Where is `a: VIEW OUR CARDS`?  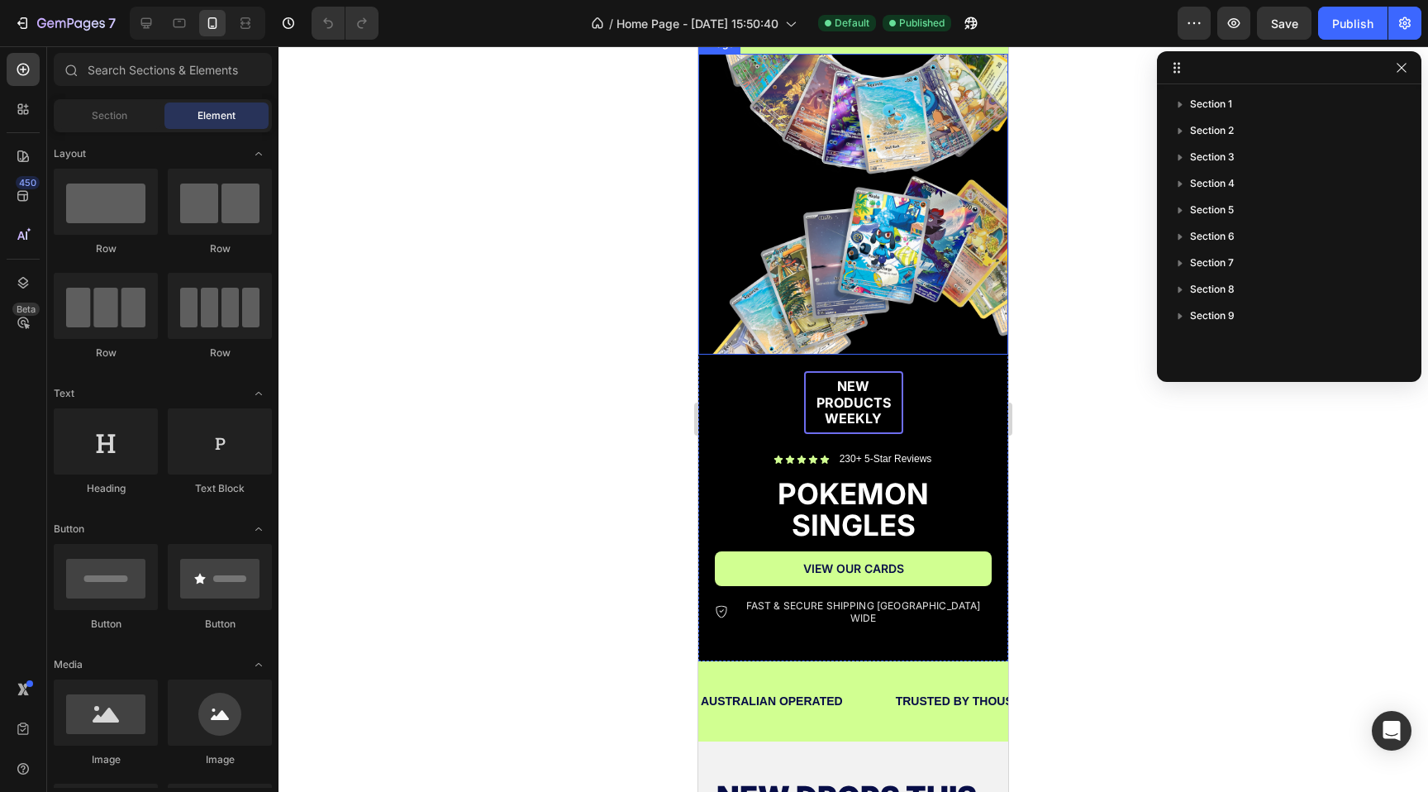
a: VIEW OUR CARDS is located at coordinates (155, 522).